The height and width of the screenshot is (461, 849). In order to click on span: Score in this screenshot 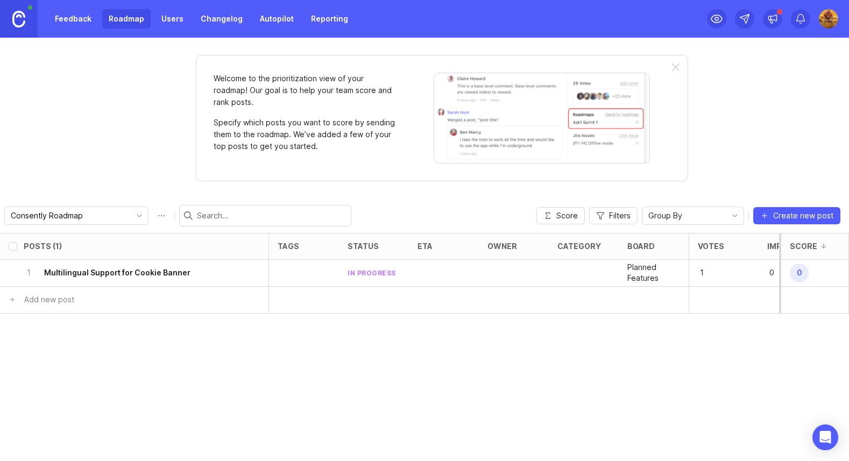, I will do `click(567, 216)`.